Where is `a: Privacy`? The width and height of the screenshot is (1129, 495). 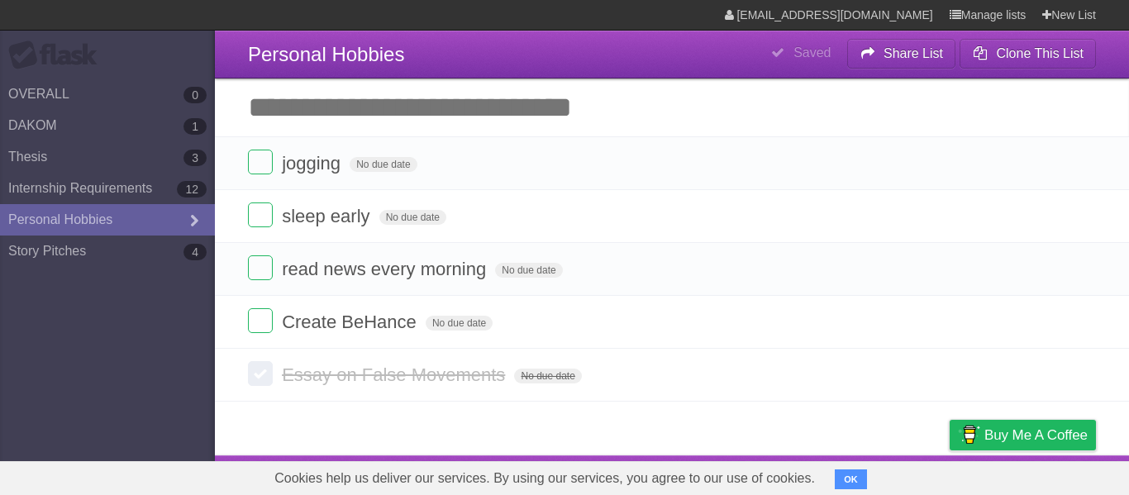
a: Privacy is located at coordinates (949, 475).